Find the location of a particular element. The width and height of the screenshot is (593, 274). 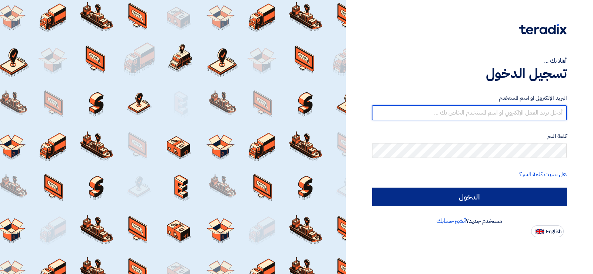

h1: تسجيل الدخول is located at coordinates (470, 73).